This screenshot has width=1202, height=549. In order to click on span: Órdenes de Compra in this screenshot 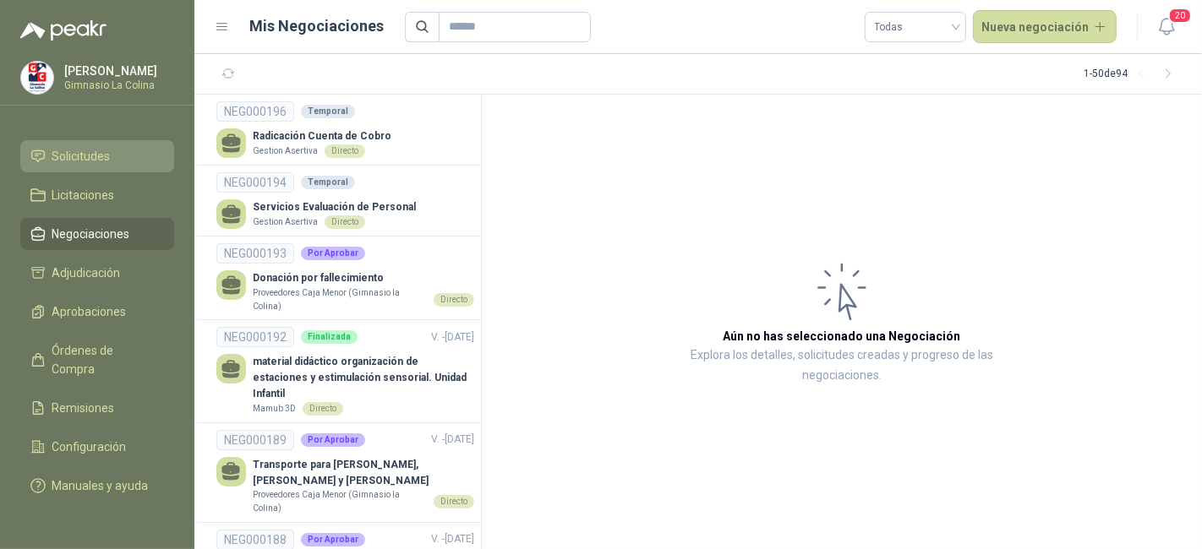, I will do `click(105, 360)`.